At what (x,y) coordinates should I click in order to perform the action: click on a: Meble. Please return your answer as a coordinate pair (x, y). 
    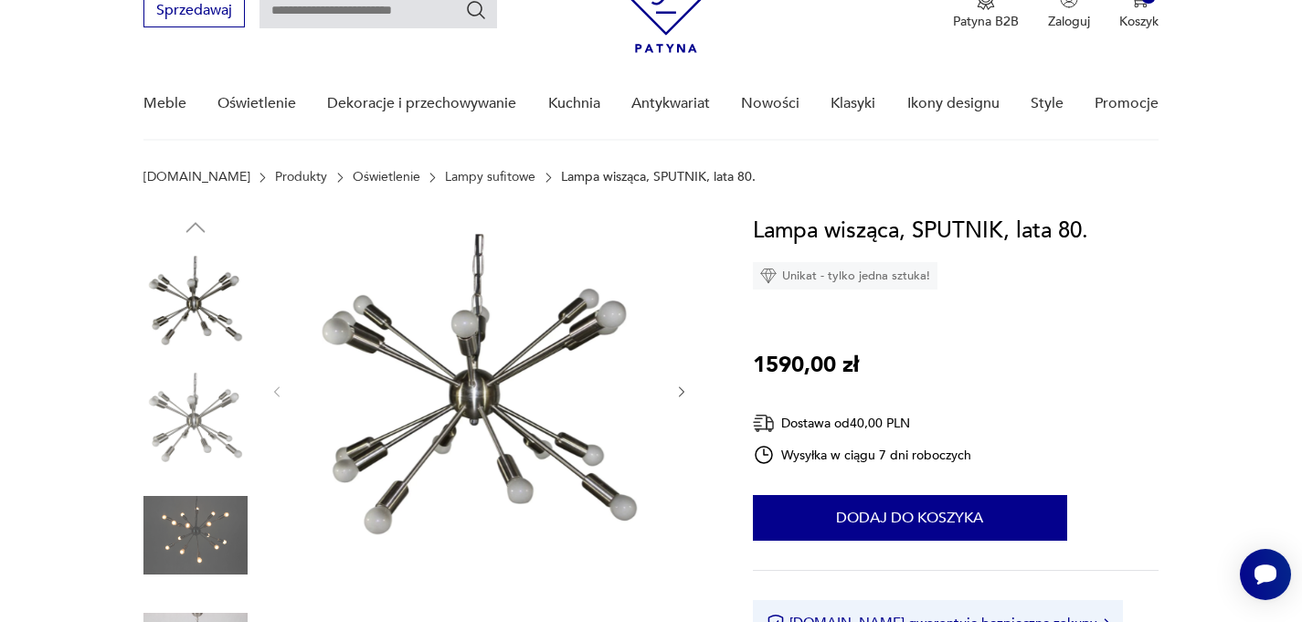
    Looking at the image, I should click on (164, 103).